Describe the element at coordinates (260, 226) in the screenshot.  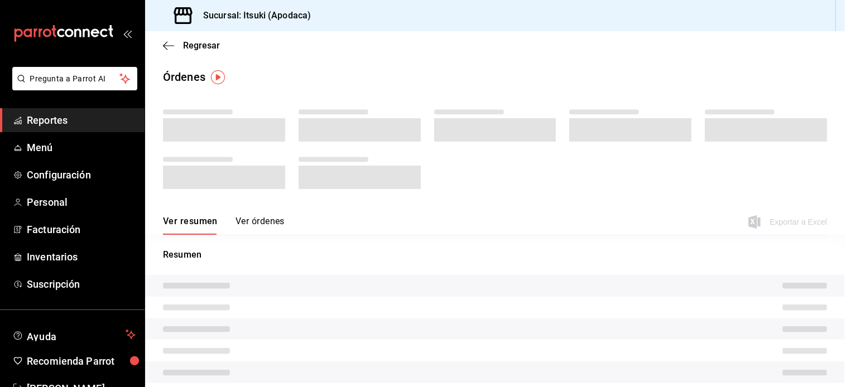
I see `button: Ver órdenes` at that location.